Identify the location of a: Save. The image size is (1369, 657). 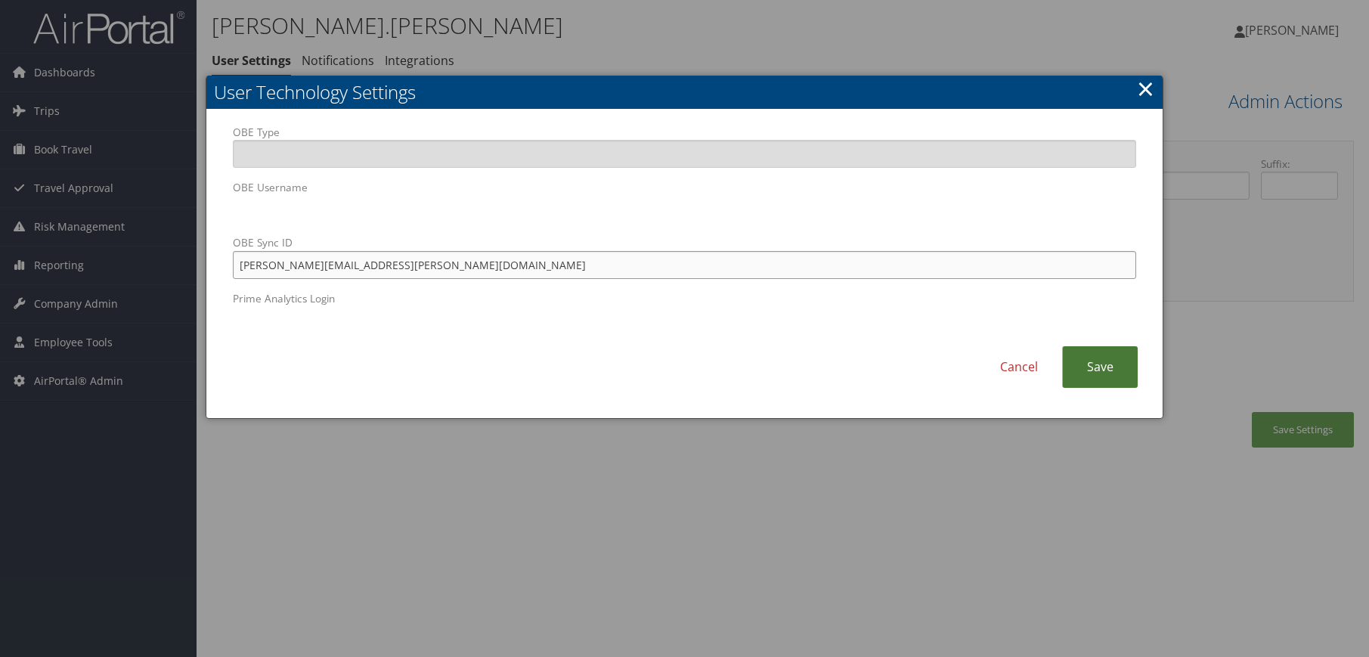
(1100, 367).